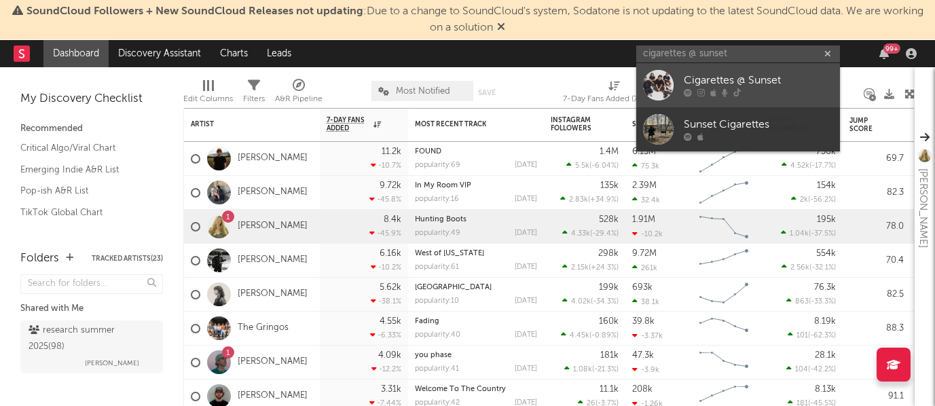 Image resolution: width=935 pixels, height=406 pixels. I want to click on div: popularity: 41, so click(437, 369).